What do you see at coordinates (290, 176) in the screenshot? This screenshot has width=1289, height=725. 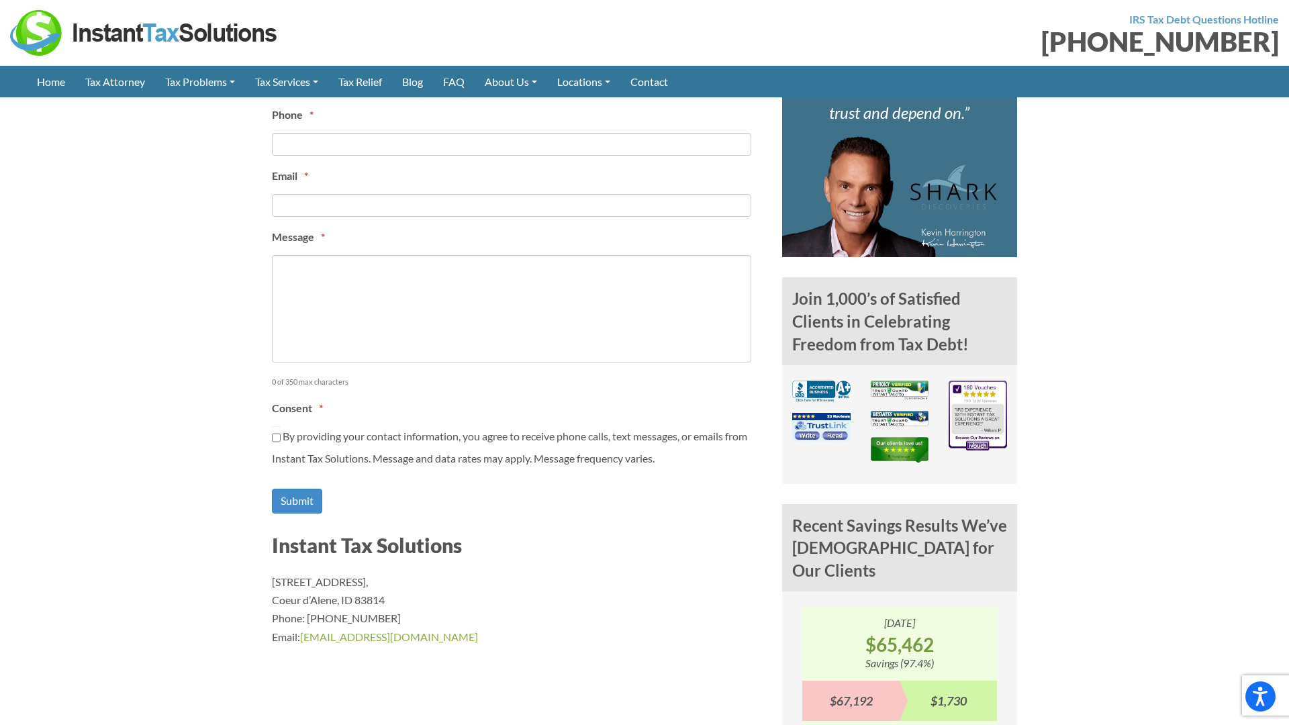 I see `label: Email` at bounding box center [290, 176].